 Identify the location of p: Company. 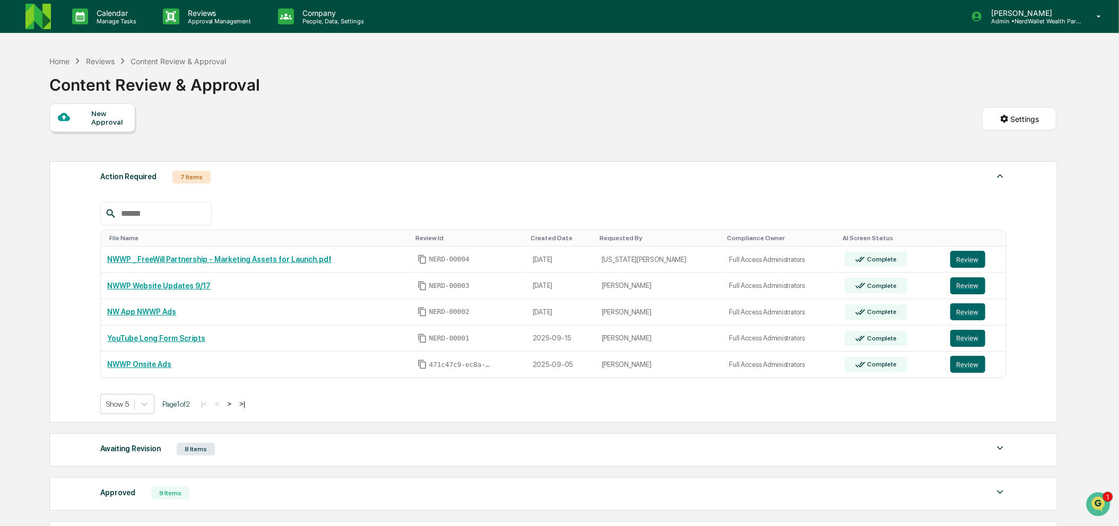
(332, 13).